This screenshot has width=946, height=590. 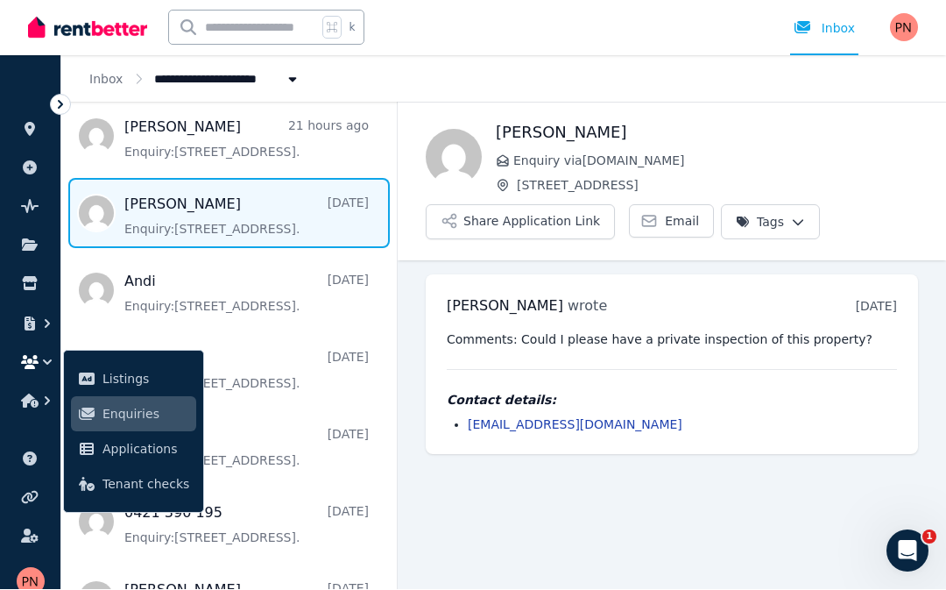 What do you see at coordinates (930, 537) in the screenshot?
I see `span: 1` at bounding box center [930, 537].